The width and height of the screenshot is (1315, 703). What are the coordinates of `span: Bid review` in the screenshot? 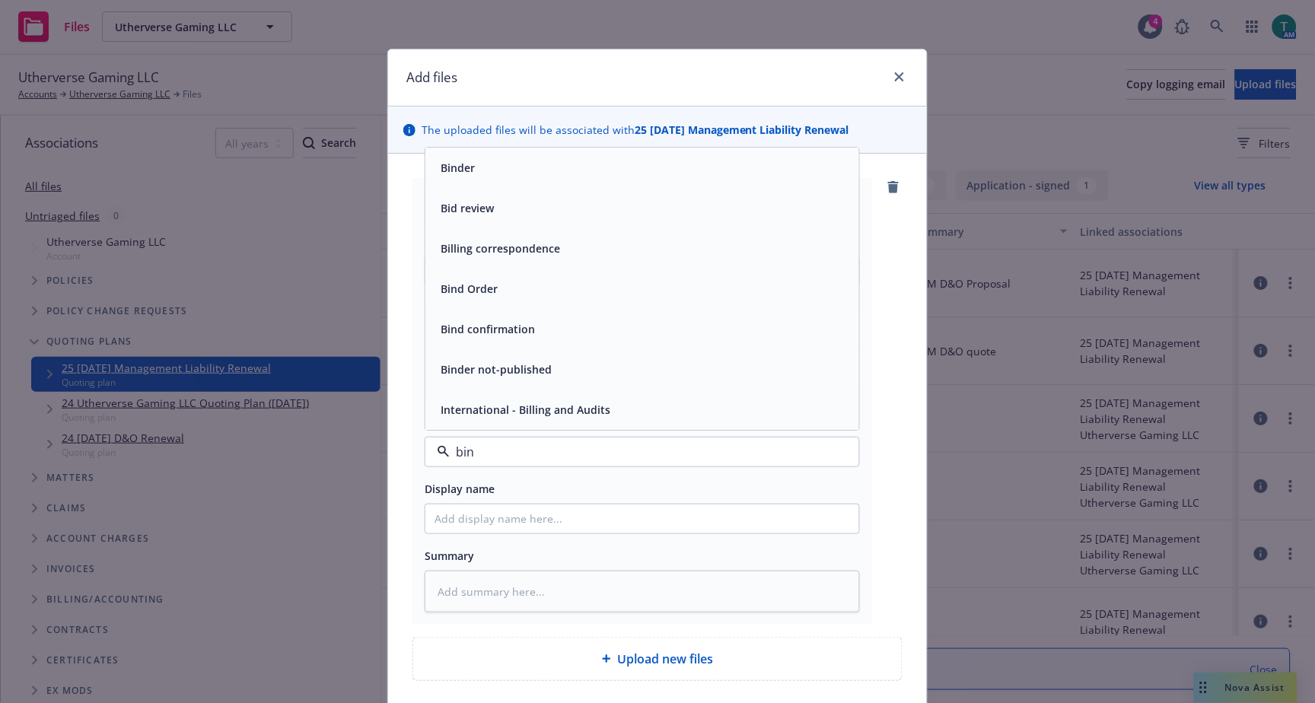 It's located at (467, 208).